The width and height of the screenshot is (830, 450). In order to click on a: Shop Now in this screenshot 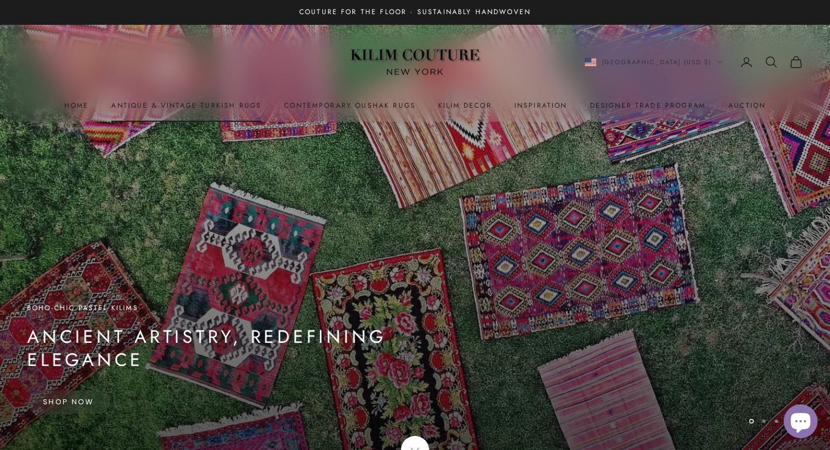, I will do `click(68, 402)`.